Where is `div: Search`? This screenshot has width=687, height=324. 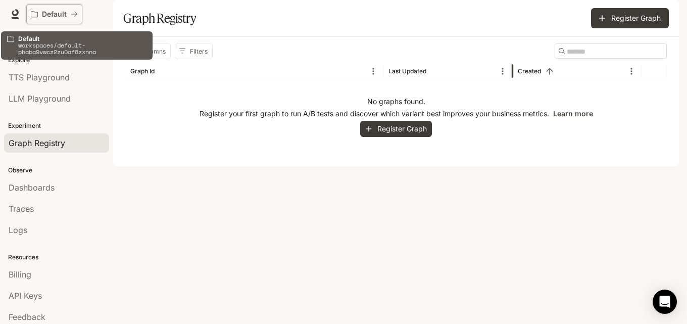
div: Search is located at coordinates (610, 51).